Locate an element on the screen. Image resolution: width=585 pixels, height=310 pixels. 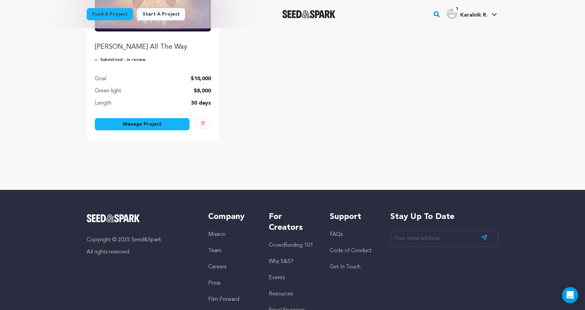
div: Open Intercom Messenger is located at coordinates (570, 295).